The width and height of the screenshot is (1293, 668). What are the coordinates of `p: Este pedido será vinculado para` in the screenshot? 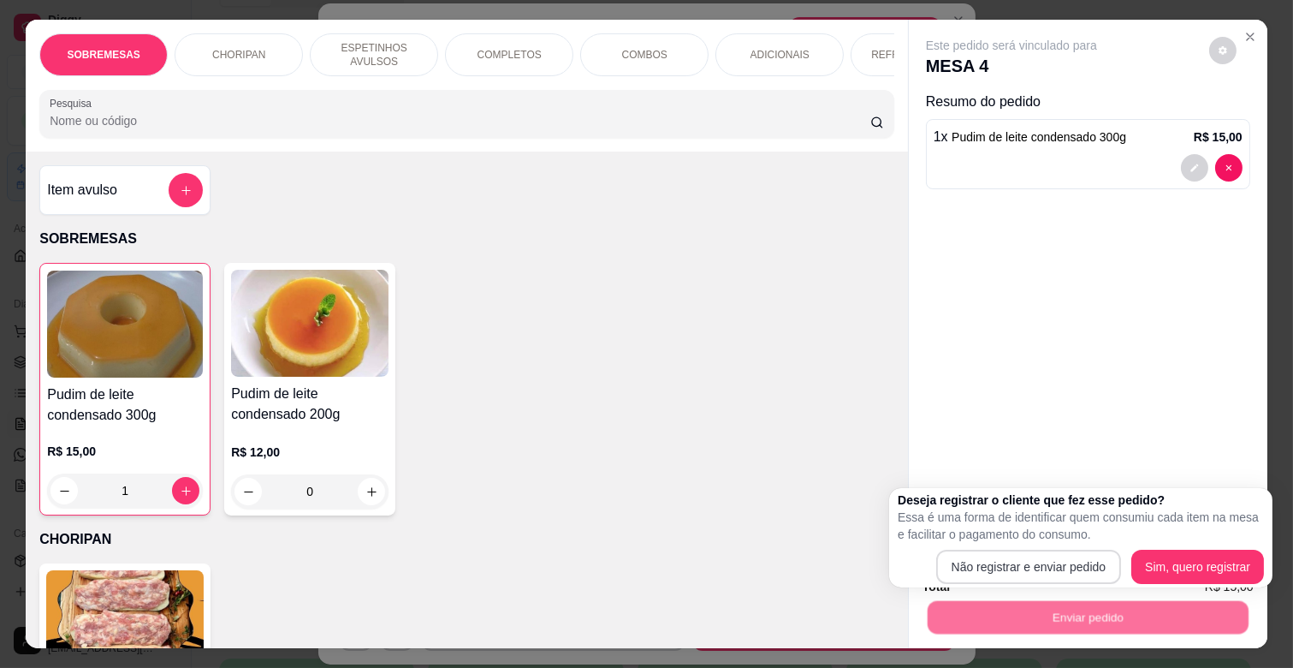 It's located at (1012, 45).